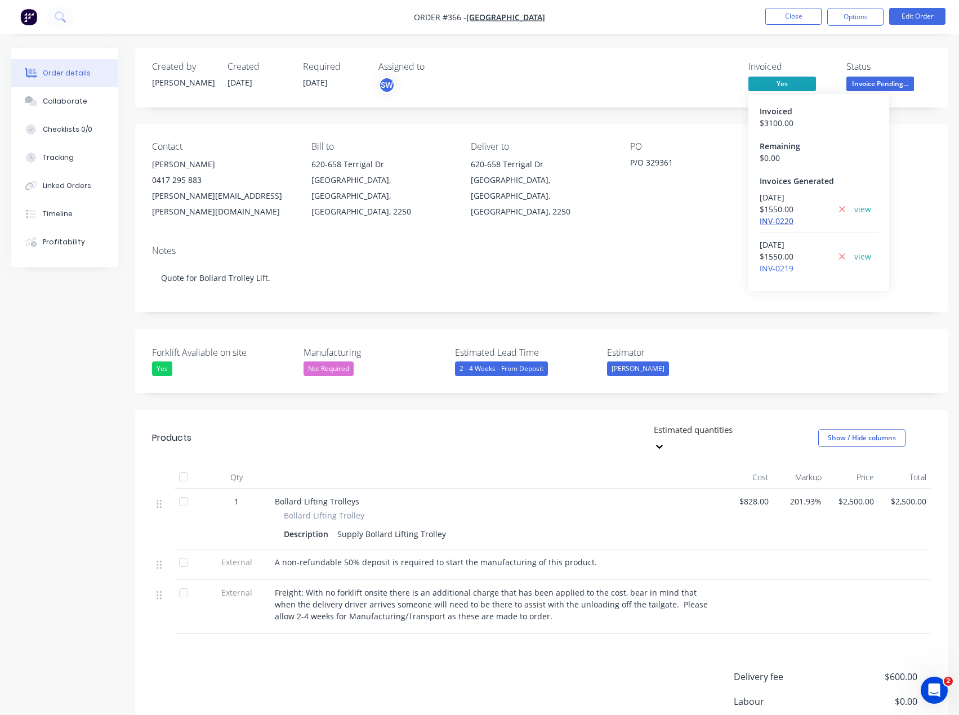  What do you see at coordinates (65, 214) in the screenshot?
I see `button: Timeline` at bounding box center [65, 214].